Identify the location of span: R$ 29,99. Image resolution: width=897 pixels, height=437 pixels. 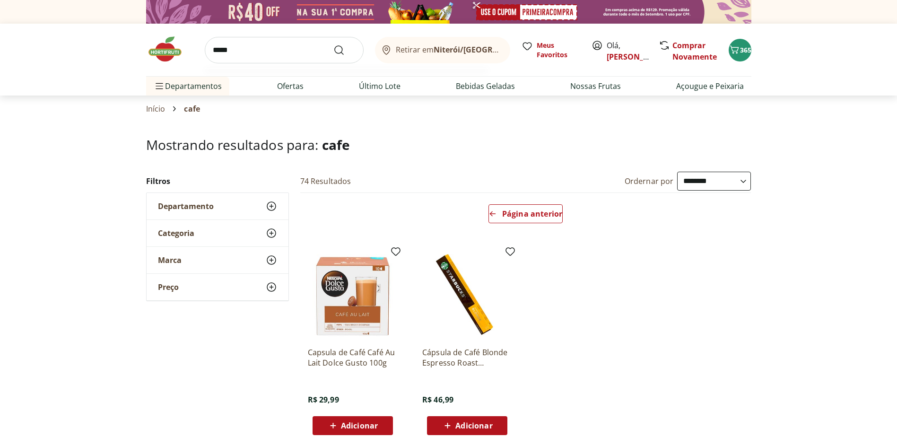
(324, 400).